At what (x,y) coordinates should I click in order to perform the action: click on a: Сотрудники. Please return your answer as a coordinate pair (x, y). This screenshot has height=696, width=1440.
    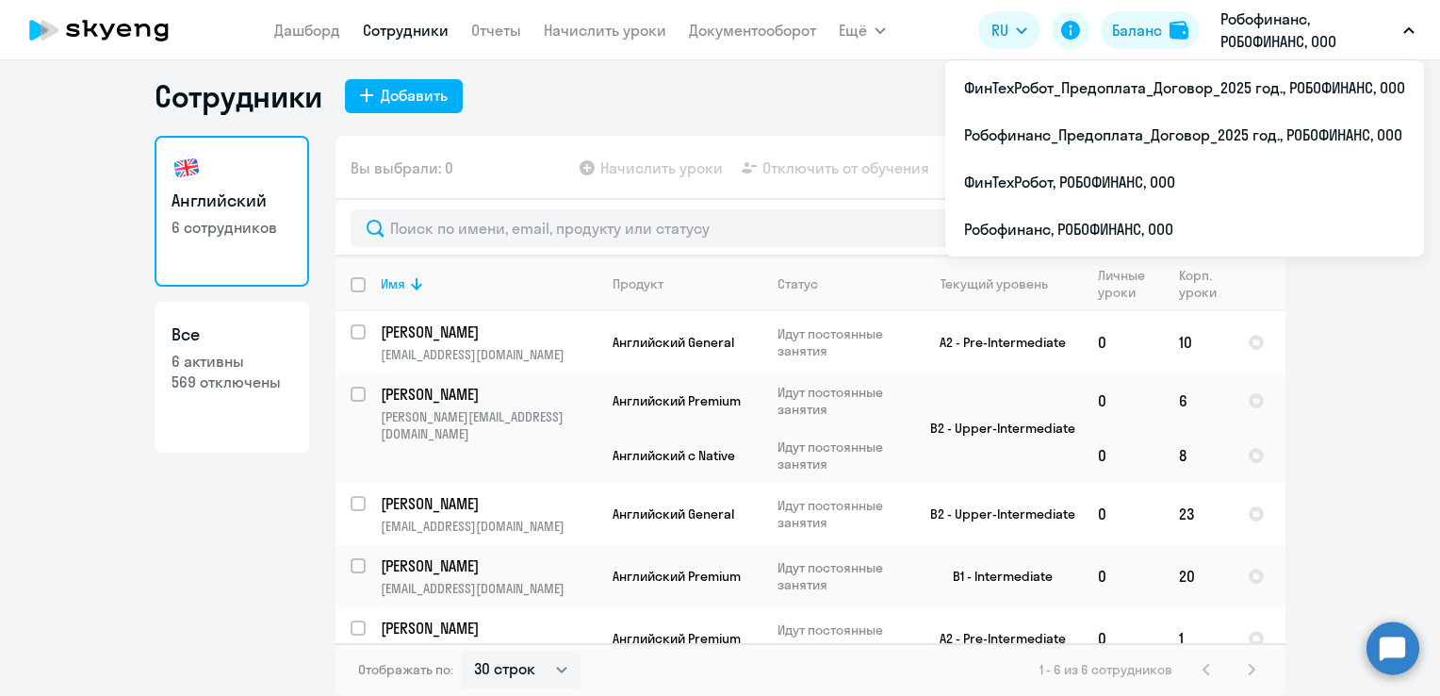
    Looking at the image, I should click on (405, 30).